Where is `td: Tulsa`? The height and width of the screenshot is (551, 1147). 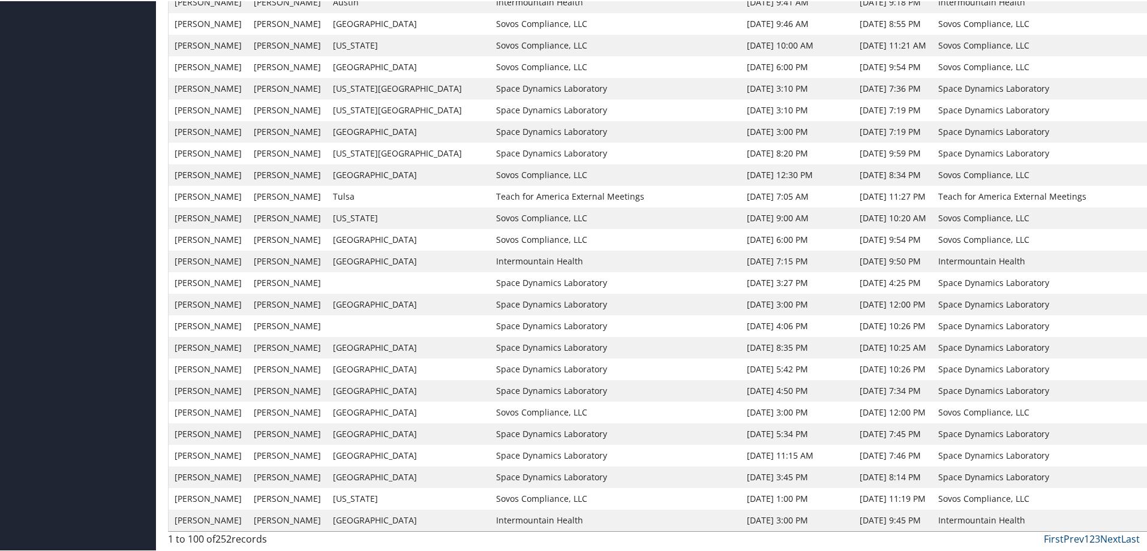 td: Tulsa is located at coordinates (409, 196).